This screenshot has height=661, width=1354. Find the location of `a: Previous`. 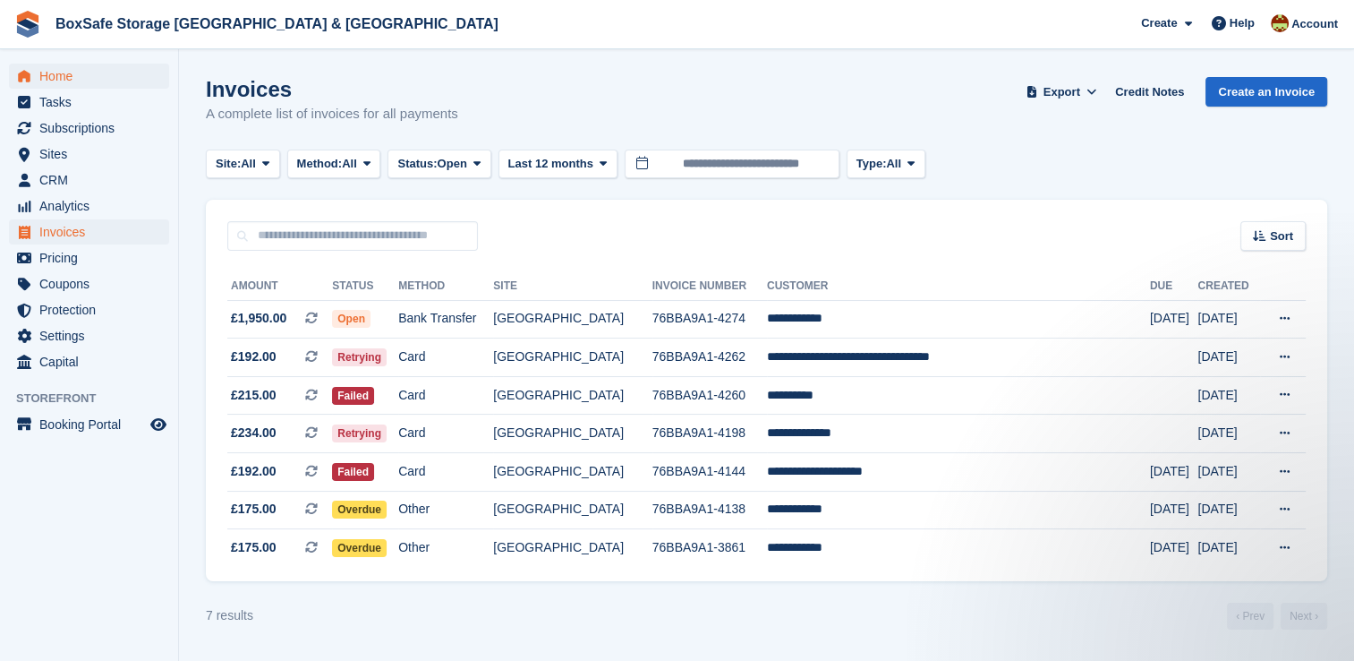

a: Previous is located at coordinates (1251, 616).